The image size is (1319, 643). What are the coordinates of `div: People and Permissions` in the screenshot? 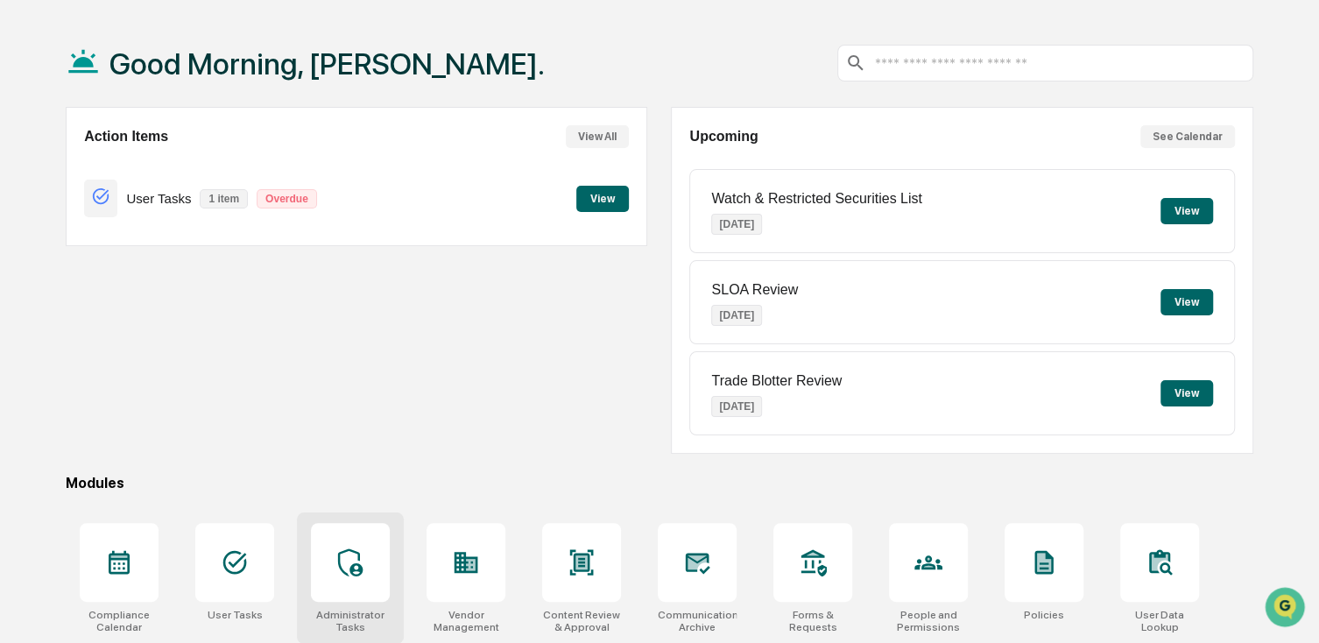 It's located at (928, 621).